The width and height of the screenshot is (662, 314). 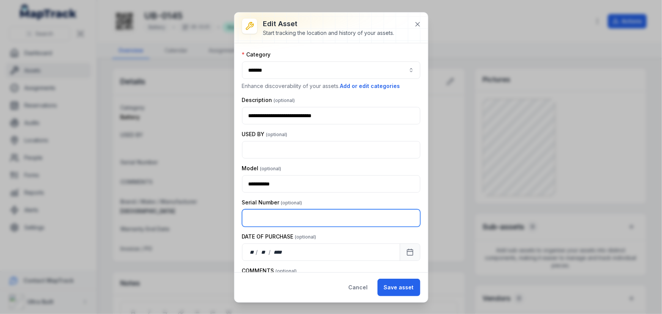 I want to click on button: Save asset, so click(x=399, y=288).